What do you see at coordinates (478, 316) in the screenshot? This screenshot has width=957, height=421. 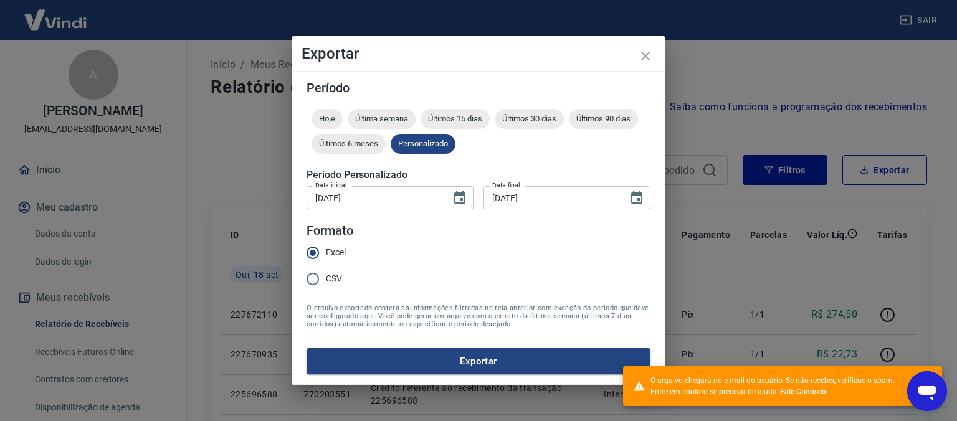 I see `span: O arquivo exportado conterá as informações filtradas na tela anterior com exceção do período que ...` at bounding box center [478, 316].